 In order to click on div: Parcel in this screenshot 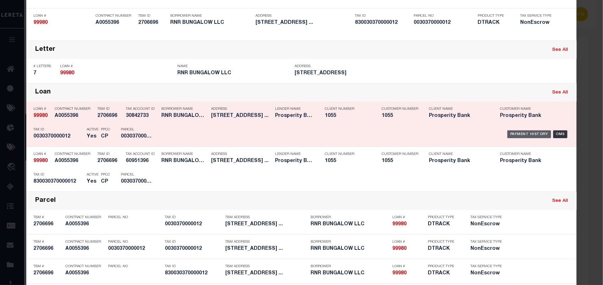, I will do `click(45, 201)`.